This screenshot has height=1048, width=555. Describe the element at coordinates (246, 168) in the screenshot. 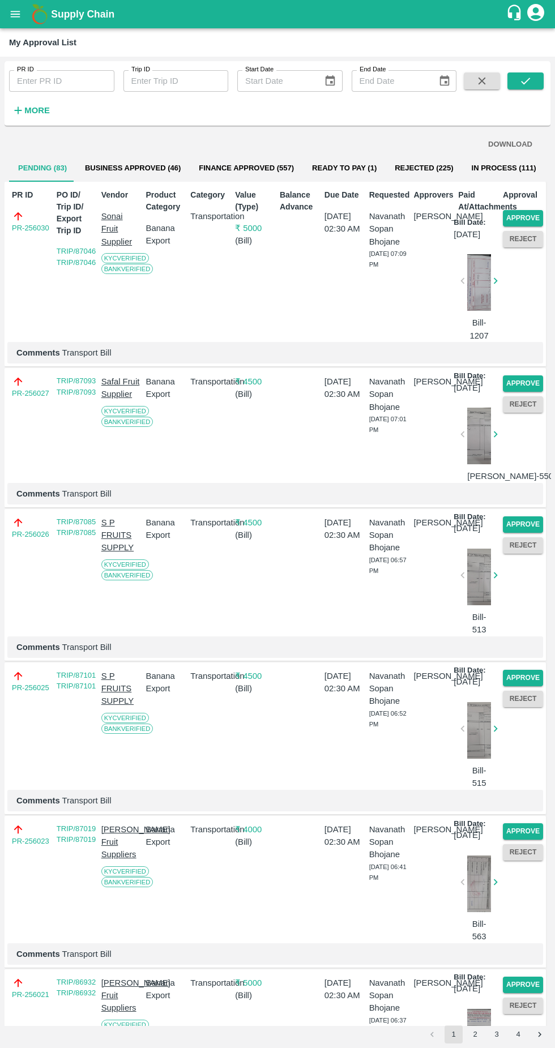

I see `button: Finance Approved (557)` at that location.